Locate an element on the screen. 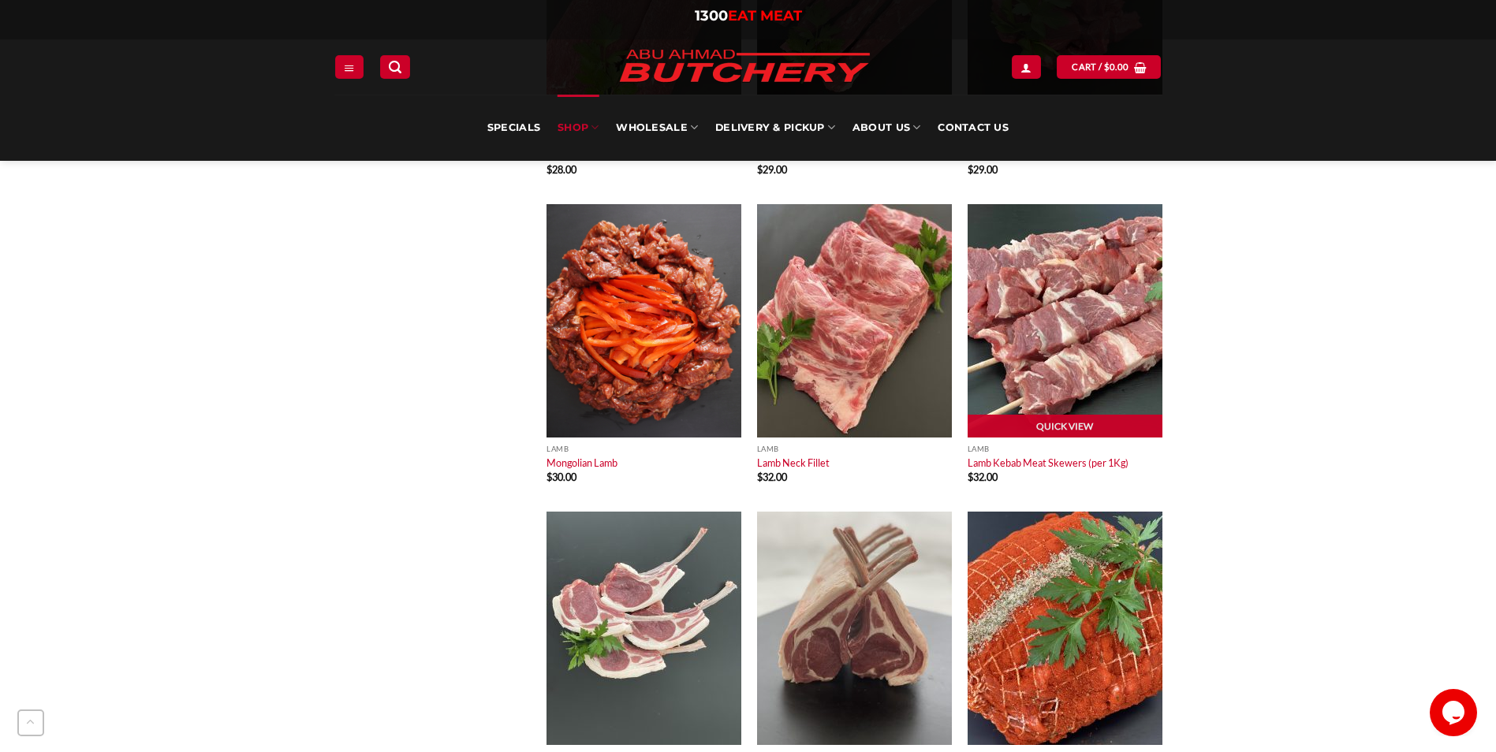  a: View cart is located at coordinates (1109, 66).